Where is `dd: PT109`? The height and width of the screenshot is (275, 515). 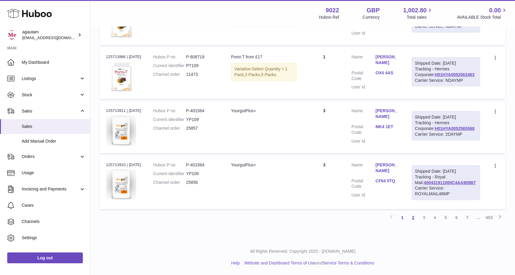 dd: PT109 is located at coordinates (202, 66).